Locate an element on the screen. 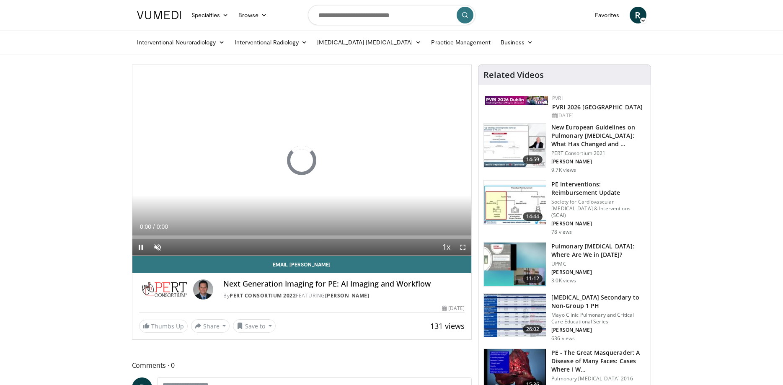  a: Favorites is located at coordinates (607, 15).